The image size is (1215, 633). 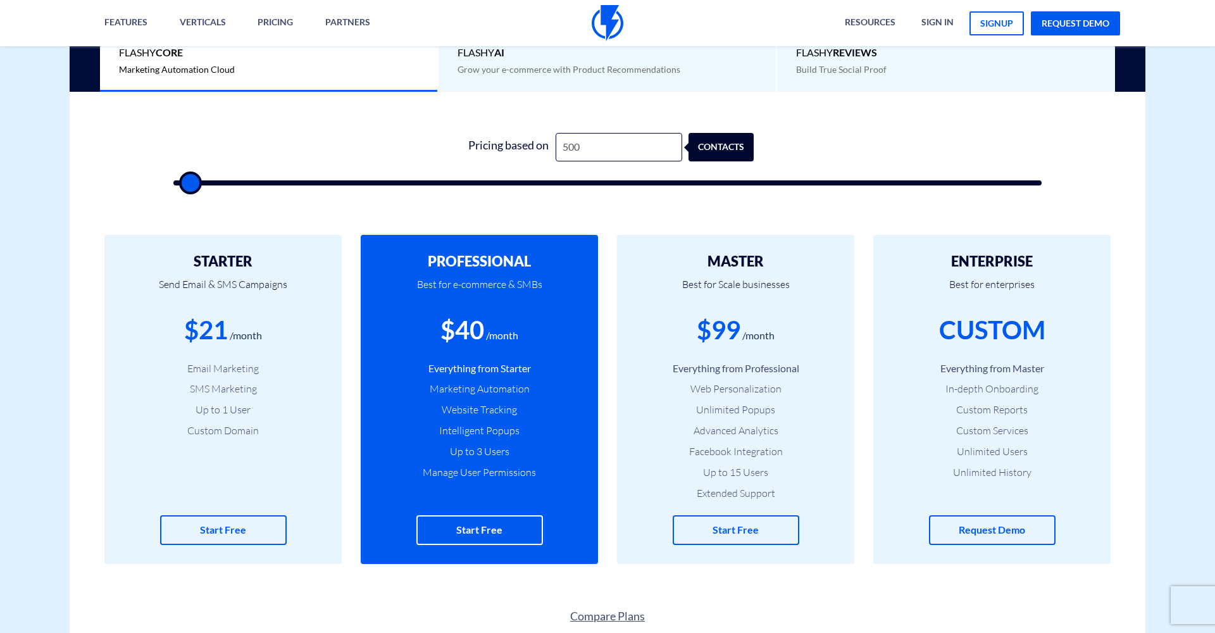 I want to click on div: contacts, so click(x=728, y=147).